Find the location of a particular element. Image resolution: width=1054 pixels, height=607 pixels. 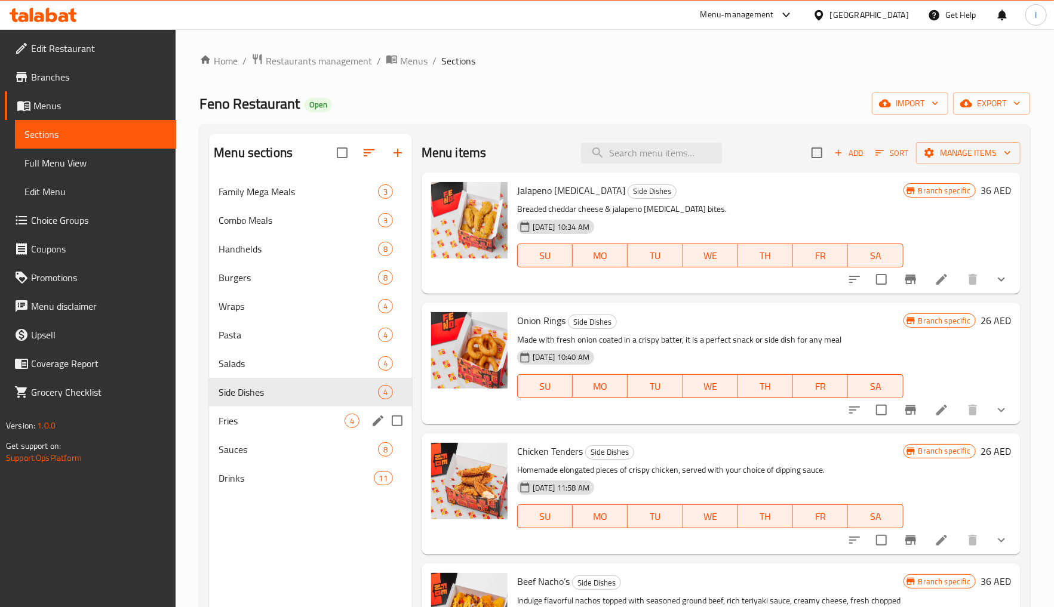

span: Sort items is located at coordinates (891, 153).